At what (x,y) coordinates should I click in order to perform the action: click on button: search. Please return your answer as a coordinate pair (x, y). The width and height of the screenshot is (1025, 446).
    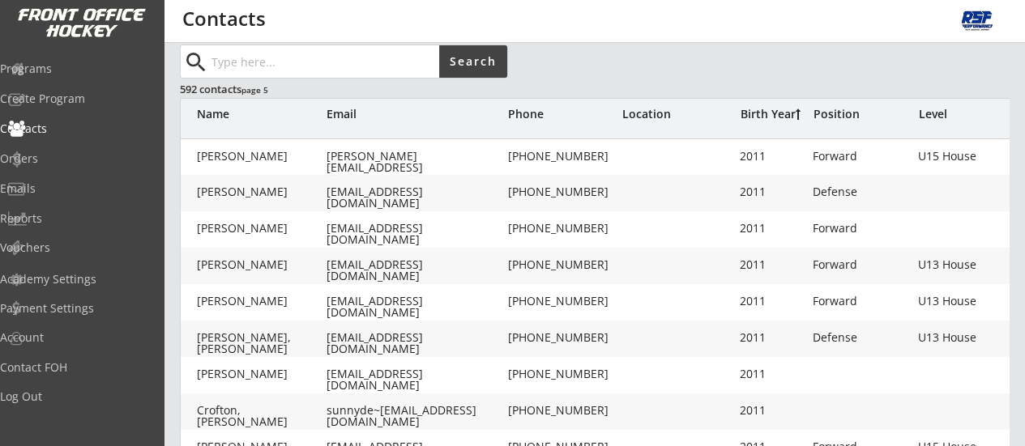
    Looking at the image, I should click on (195, 62).